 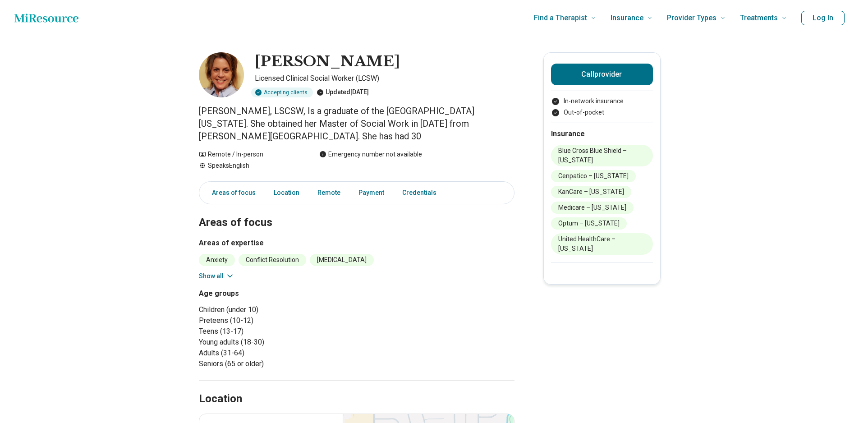 What do you see at coordinates (329, 193) in the screenshot?
I see `a: Remote` at bounding box center [329, 193].